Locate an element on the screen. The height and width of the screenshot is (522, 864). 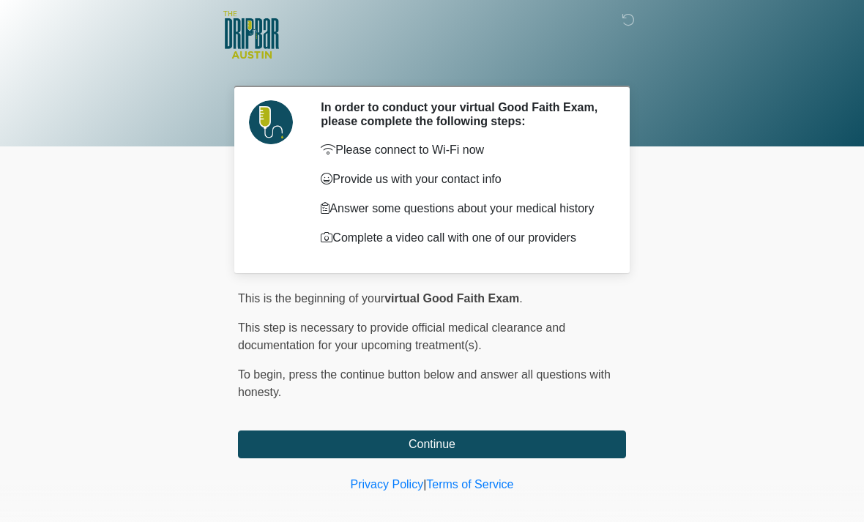
span: This is the beginning of your is located at coordinates (311, 298).